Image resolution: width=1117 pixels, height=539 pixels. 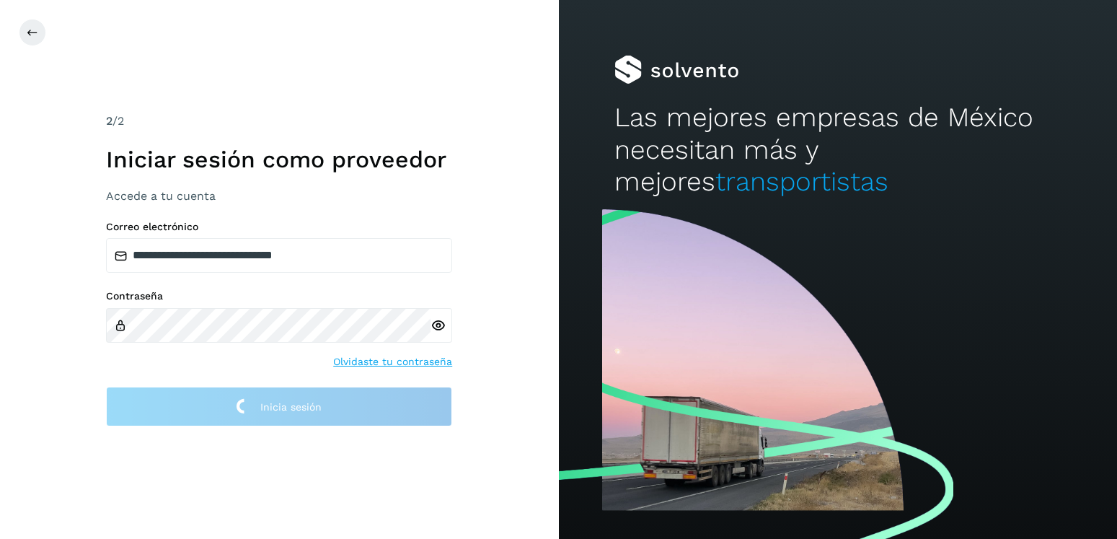 I want to click on span: transportistas, so click(x=802, y=181).